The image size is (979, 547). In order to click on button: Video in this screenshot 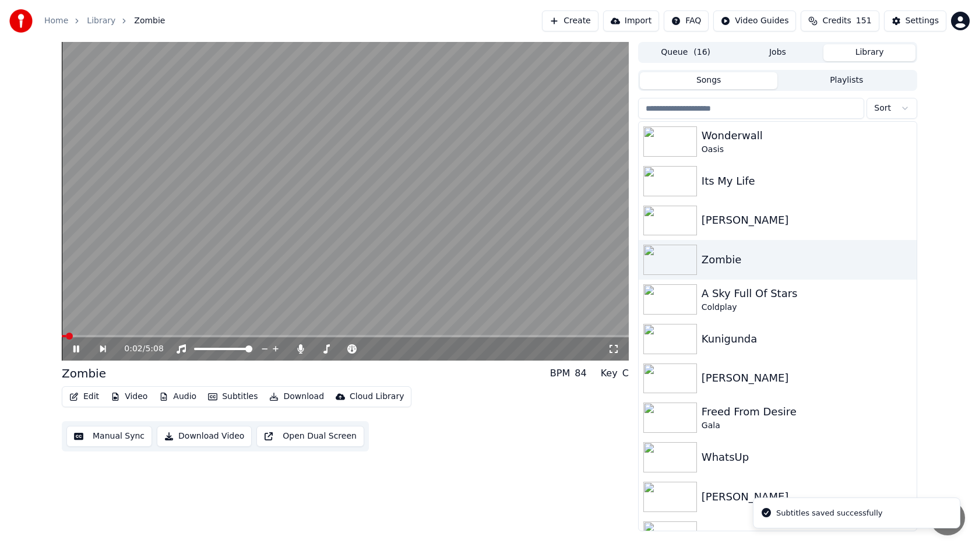, I will do `click(129, 397)`.